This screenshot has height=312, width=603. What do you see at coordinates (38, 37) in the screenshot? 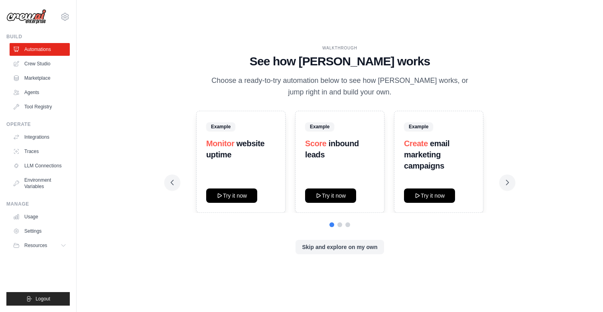
I see `div: Build` at bounding box center [38, 37].